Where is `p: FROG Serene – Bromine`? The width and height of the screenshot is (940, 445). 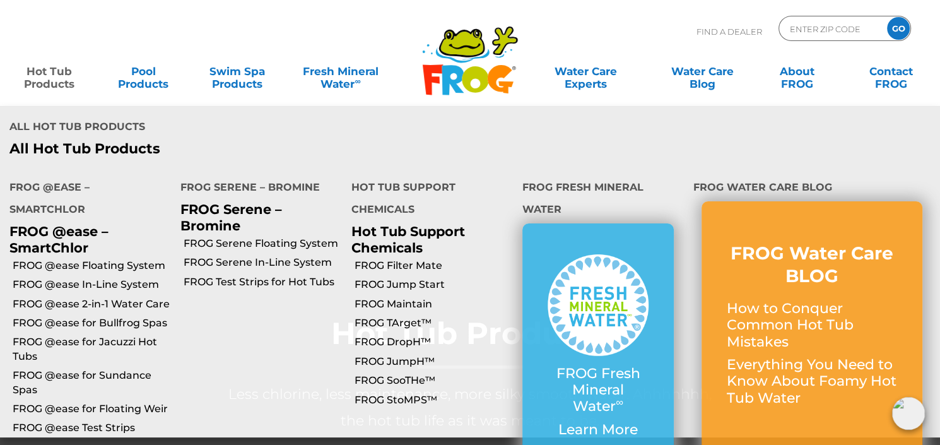 p: FROG Serene – Bromine is located at coordinates (256, 217).